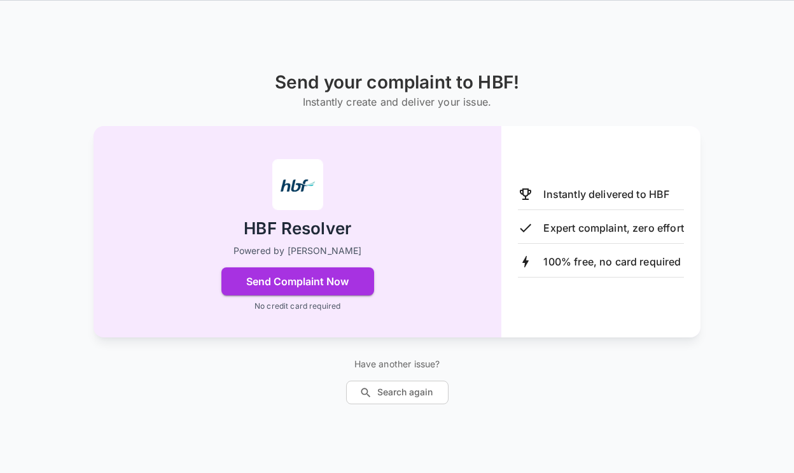  What do you see at coordinates (297, 228) in the screenshot?
I see `h2: HBF Resolver` at bounding box center [297, 228].